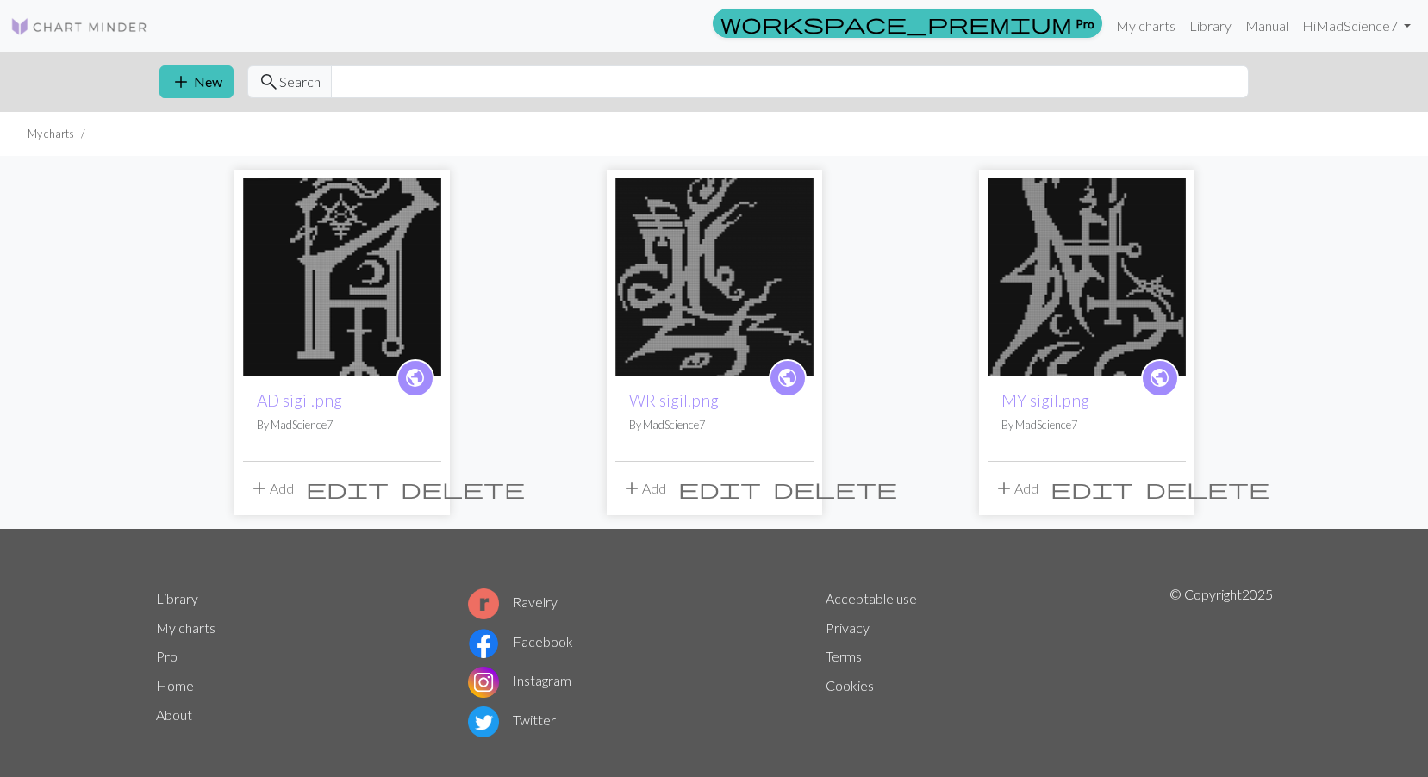  What do you see at coordinates (342, 278) in the screenshot?
I see `img: AD sigil.png` at bounding box center [342, 278].